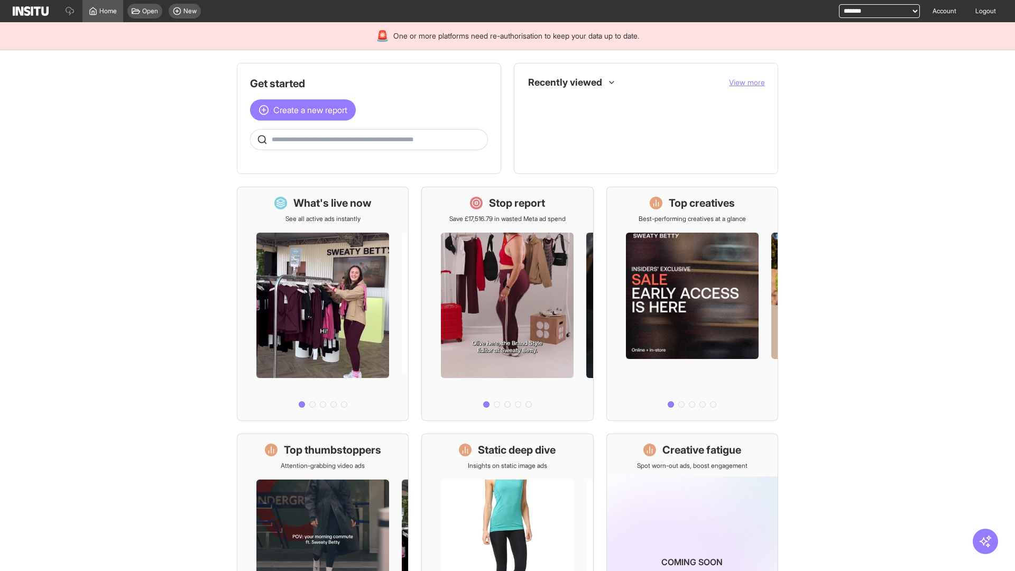 The height and width of the screenshot is (571, 1015). What do you see at coordinates (310, 110) in the screenshot?
I see `span: Create a new report` at bounding box center [310, 110].